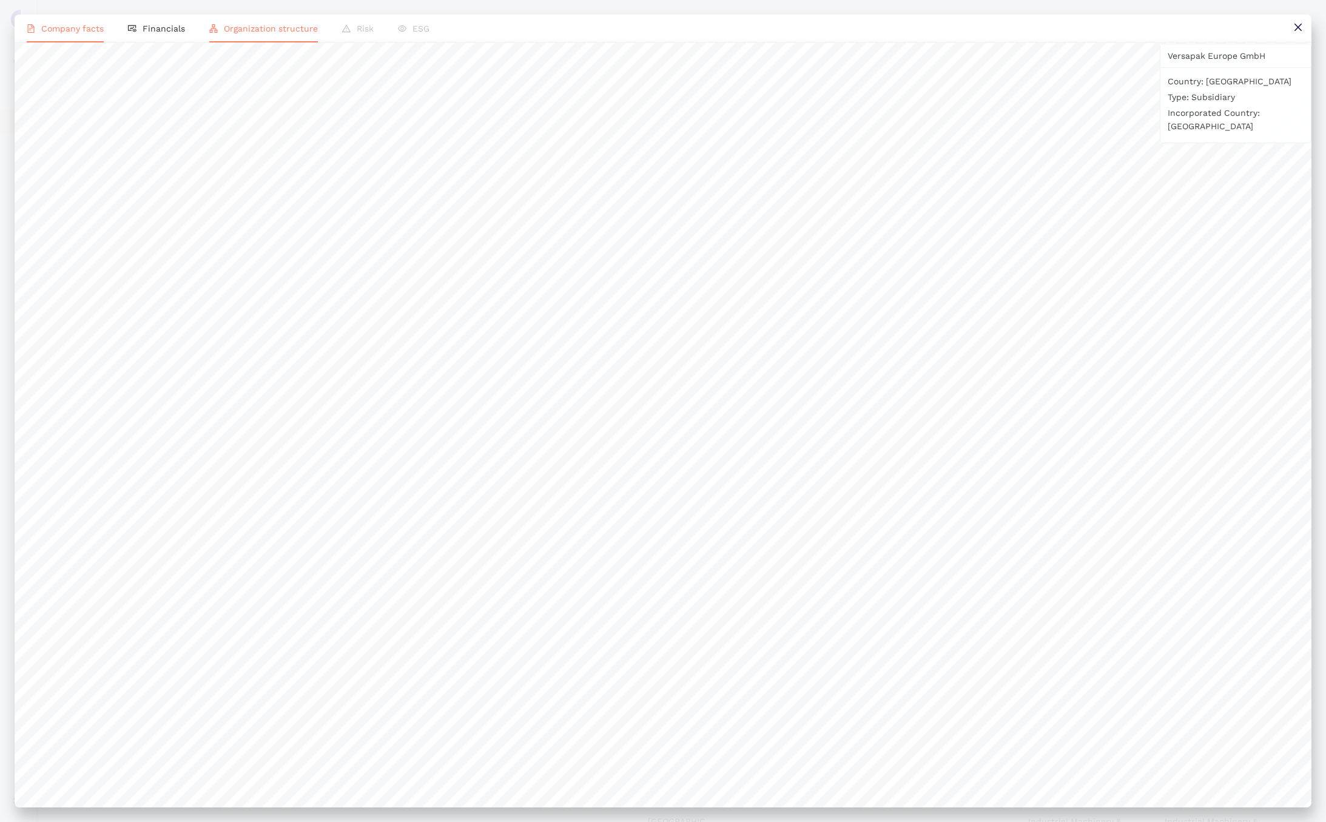  Describe the element at coordinates (1236, 56) in the screenshot. I see `div: Versapak Europe GmbH` at that location.